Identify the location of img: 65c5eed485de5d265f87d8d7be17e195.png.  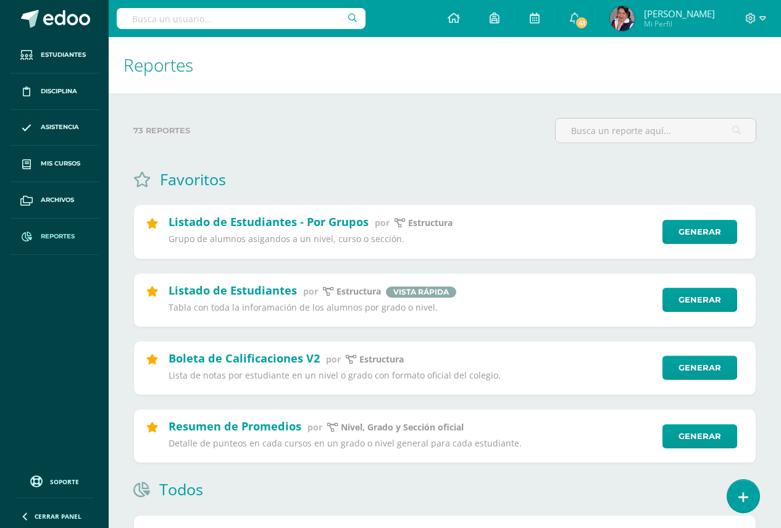
(623, 19).